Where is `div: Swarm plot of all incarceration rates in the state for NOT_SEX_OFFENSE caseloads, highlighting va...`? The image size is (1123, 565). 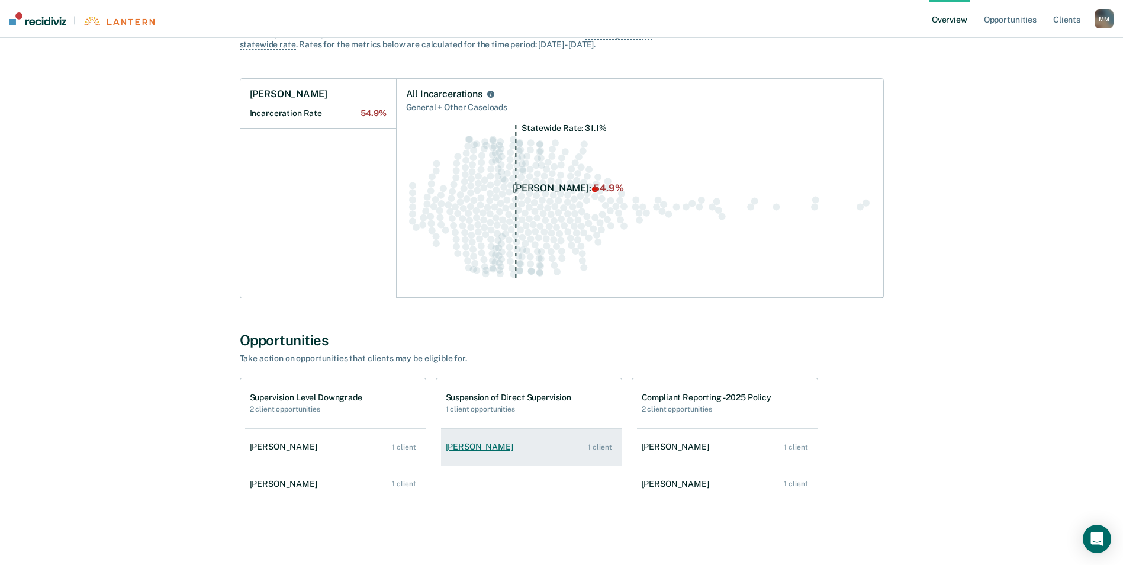 div: Swarm plot of all incarceration rates in the state for NOT_SEX_OFFENSE caseloads, highlighting va... is located at coordinates (640, 206).